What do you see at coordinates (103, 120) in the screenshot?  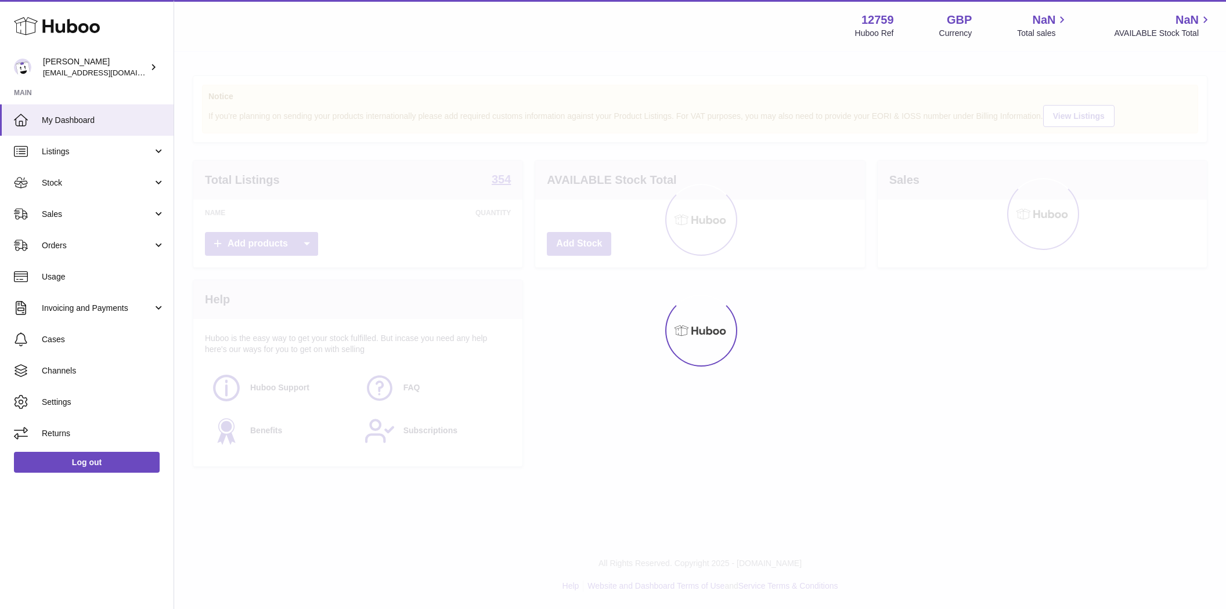 I see `span: My Dashboard` at bounding box center [103, 120].